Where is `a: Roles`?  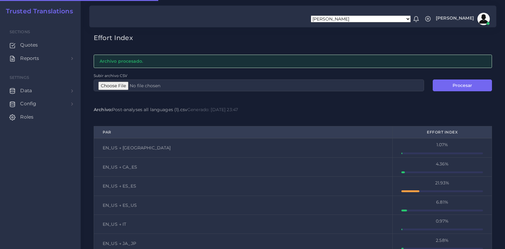 a: Roles is located at coordinates (40, 117).